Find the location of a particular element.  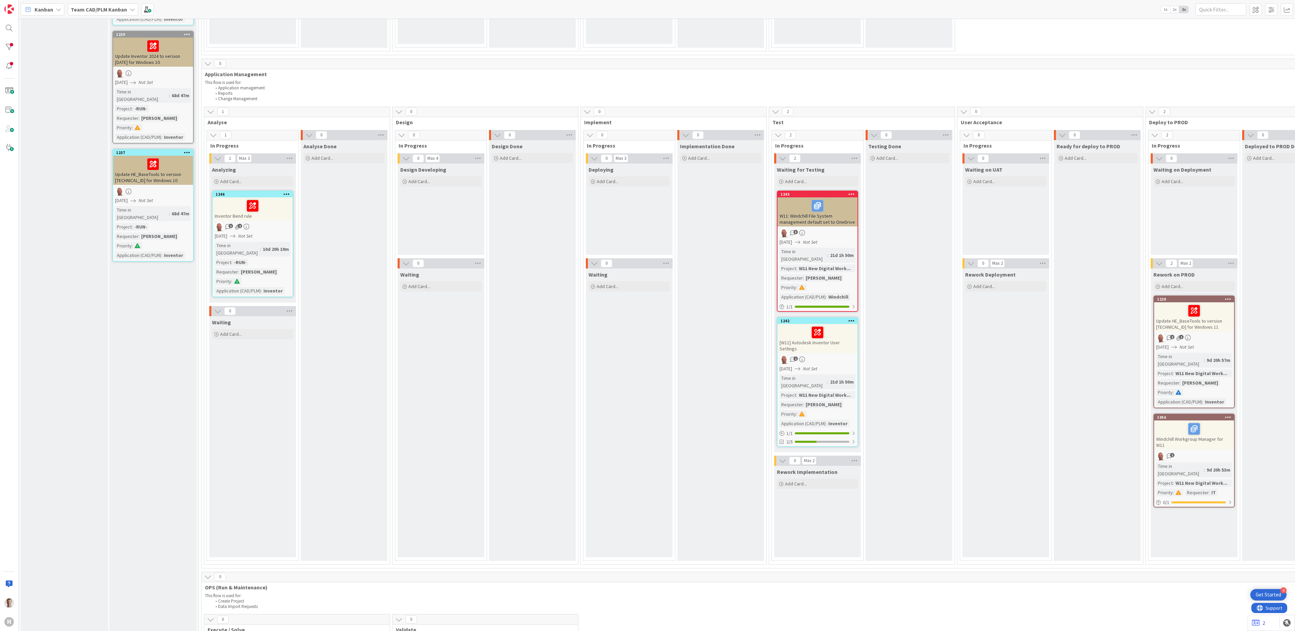

div: -RUN- is located at coordinates (141, 227).